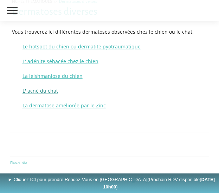 The image size is (219, 193). I want to click on a: La dermatose améliorée par le Zinc, so click(64, 105).